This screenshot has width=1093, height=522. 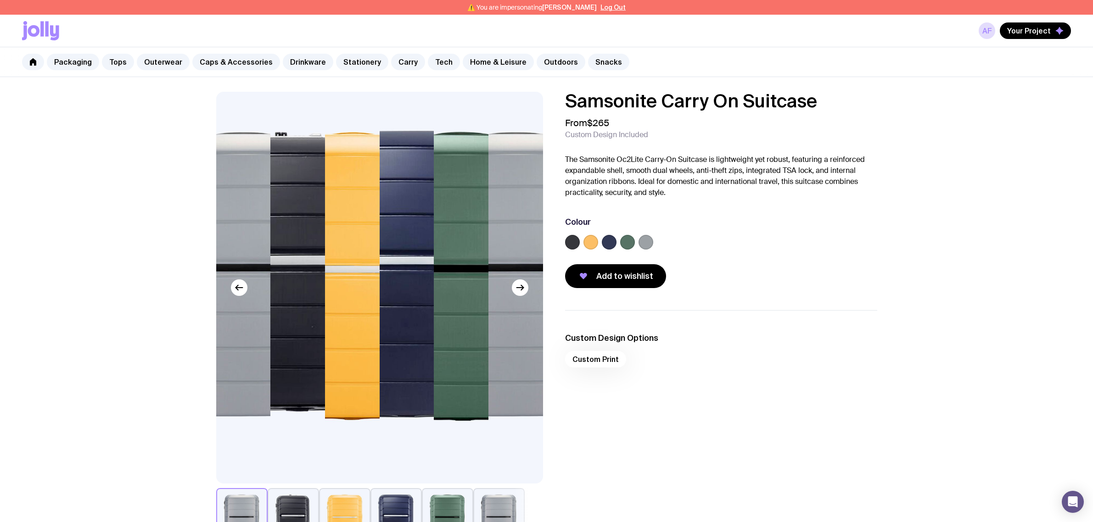 I want to click on span: Custom Design Included, so click(x=606, y=135).